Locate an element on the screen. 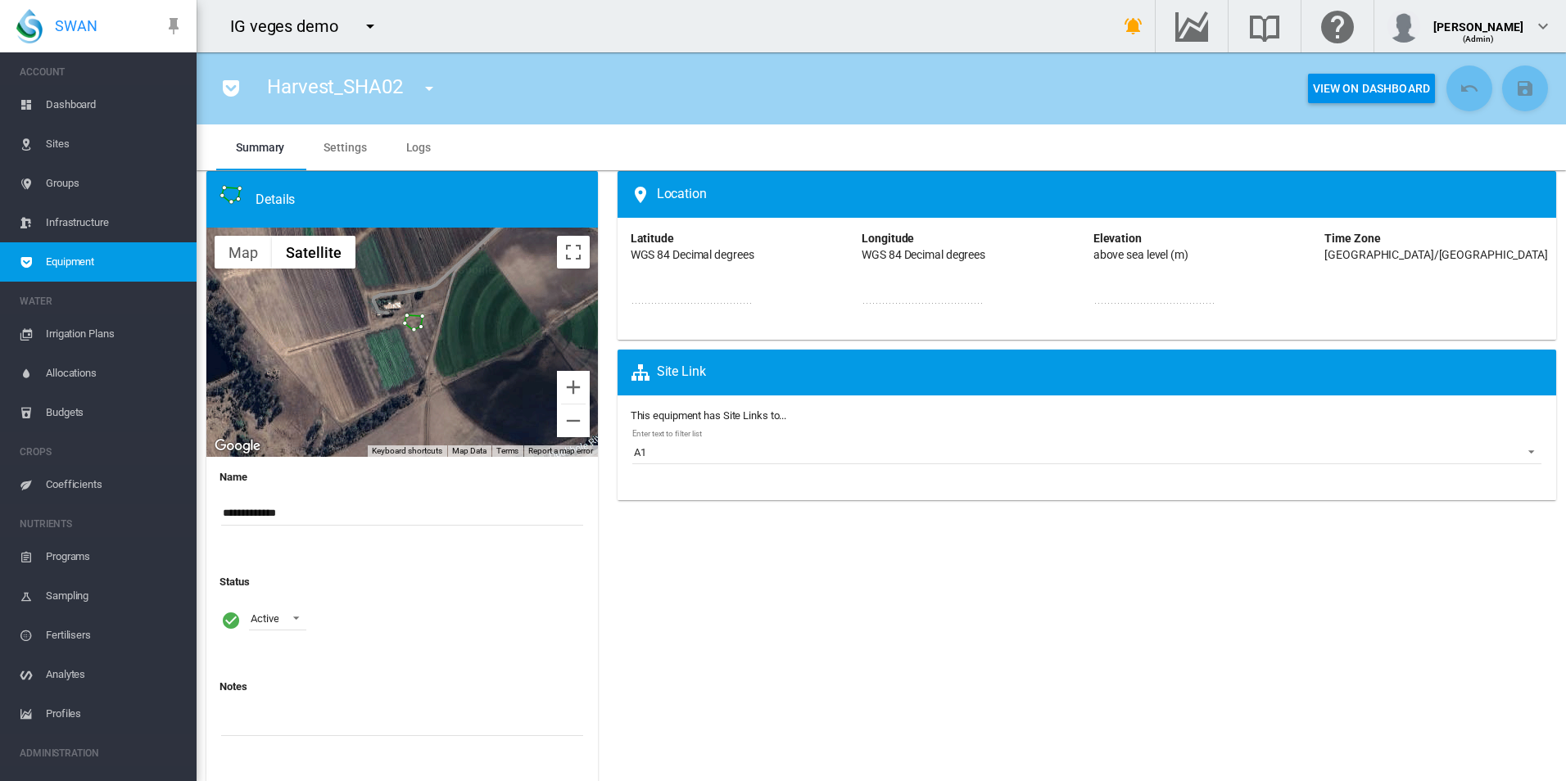 The width and height of the screenshot is (1566, 781). button: Save Changes is located at coordinates (1525, 88).